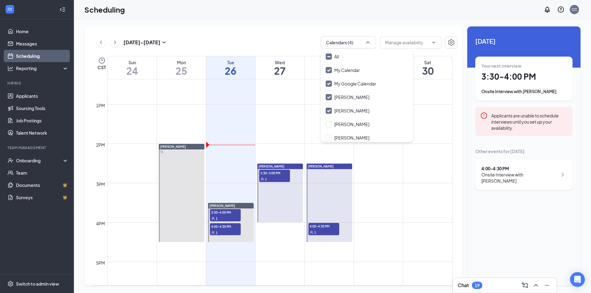 This screenshot has width=591, height=293. Describe the element at coordinates (535, 285) in the screenshot. I see `button: ChevronUp` at that location.